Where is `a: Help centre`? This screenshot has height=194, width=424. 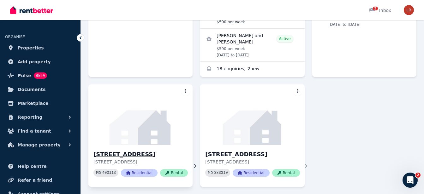 a: Help centre is located at coordinates (40, 167).